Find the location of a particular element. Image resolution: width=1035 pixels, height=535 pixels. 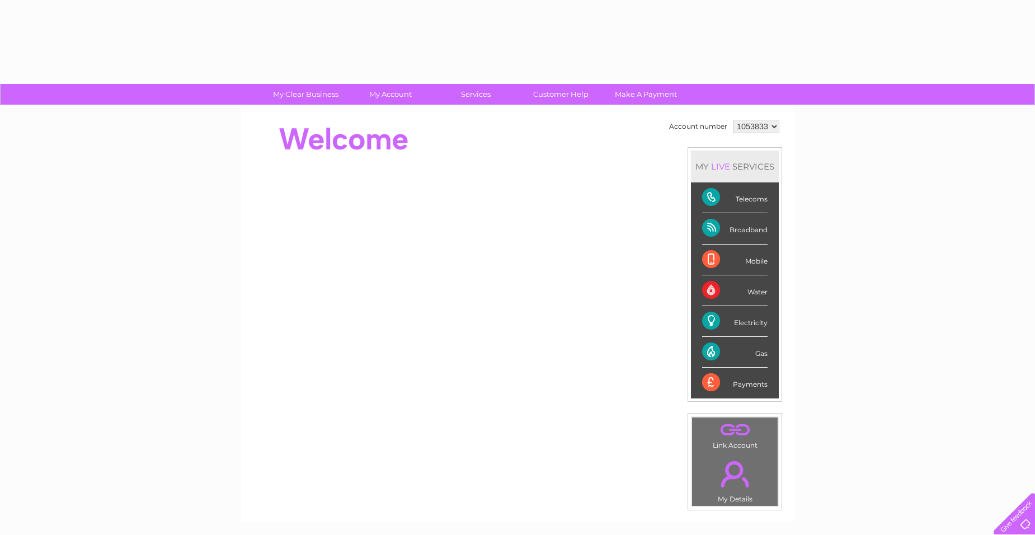

div: Payments is located at coordinates (734, 383).